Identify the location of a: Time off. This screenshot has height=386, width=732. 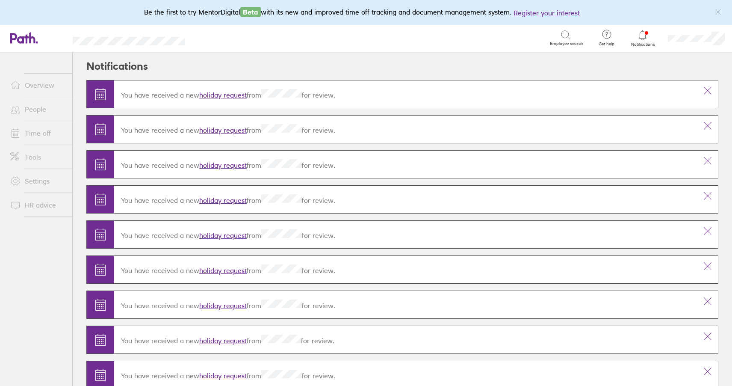
(38, 133).